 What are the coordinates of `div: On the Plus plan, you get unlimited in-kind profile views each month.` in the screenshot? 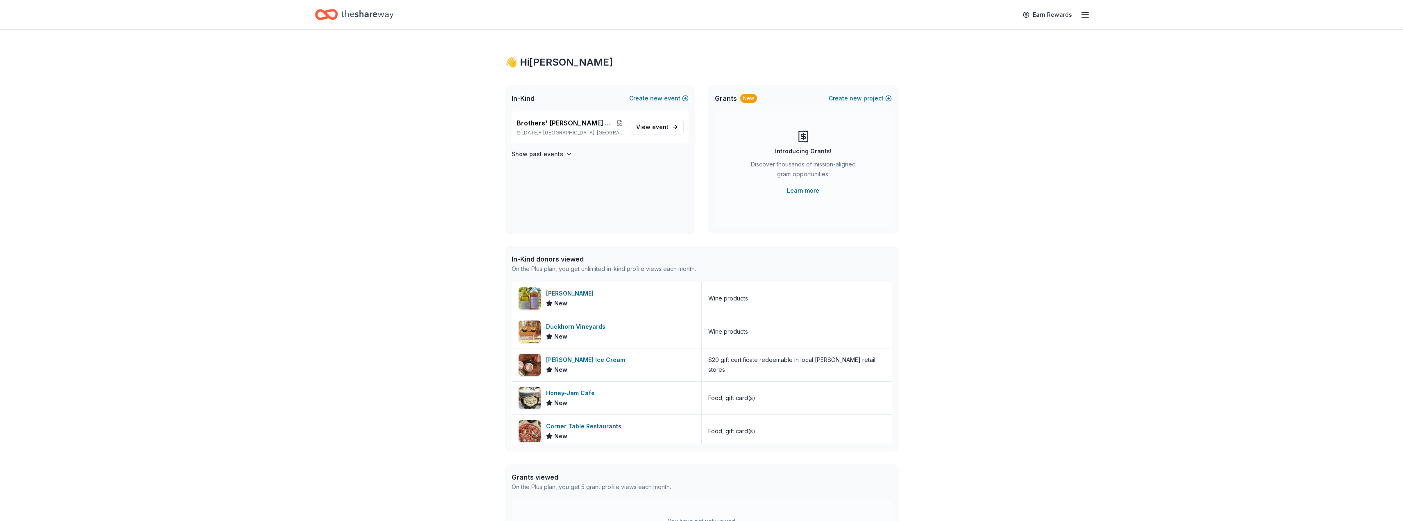 It's located at (604, 269).